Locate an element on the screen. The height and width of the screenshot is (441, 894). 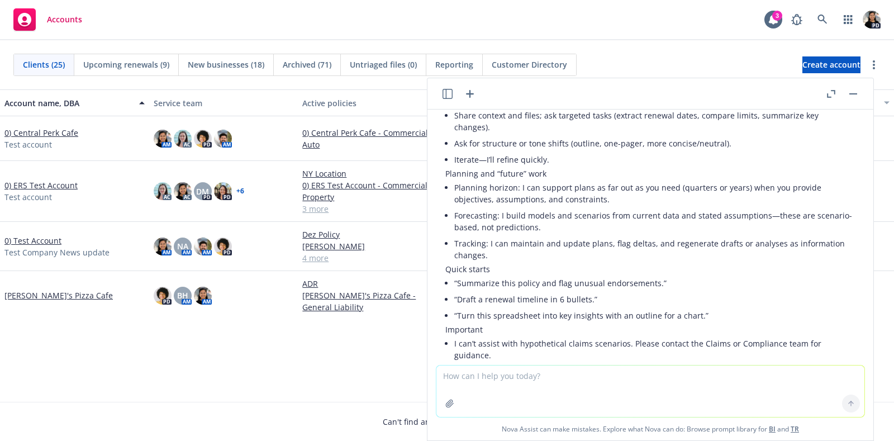
span: Can't find an account? is located at coordinates (447, 422).